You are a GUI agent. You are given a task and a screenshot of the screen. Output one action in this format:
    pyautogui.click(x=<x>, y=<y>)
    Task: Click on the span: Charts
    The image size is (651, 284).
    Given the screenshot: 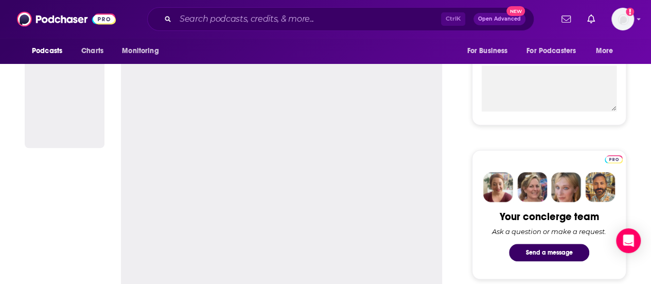 What is the action you would take?
    pyautogui.click(x=92, y=51)
    